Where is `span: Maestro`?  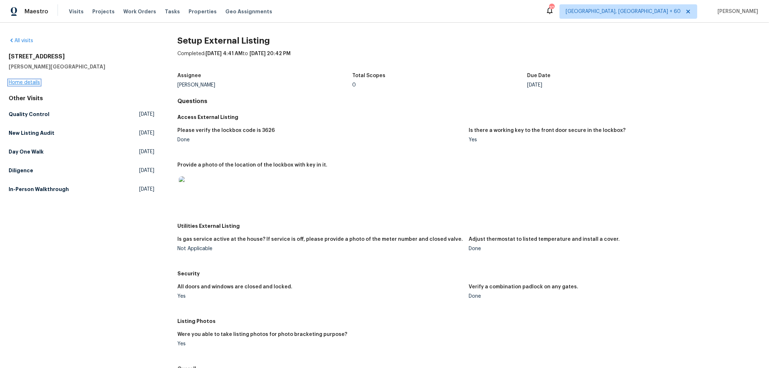
span: Maestro is located at coordinates (36, 12).